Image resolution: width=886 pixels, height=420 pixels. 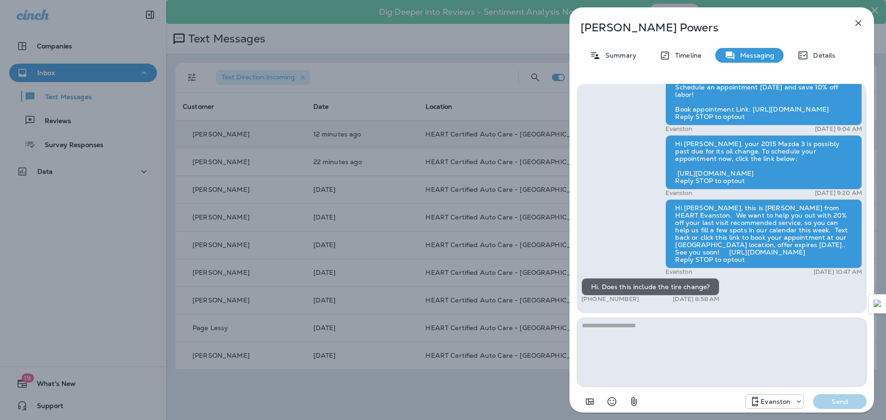 What do you see at coordinates (612, 402) in the screenshot?
I see `button: Select an emoji` at bounding box center [612, 402].